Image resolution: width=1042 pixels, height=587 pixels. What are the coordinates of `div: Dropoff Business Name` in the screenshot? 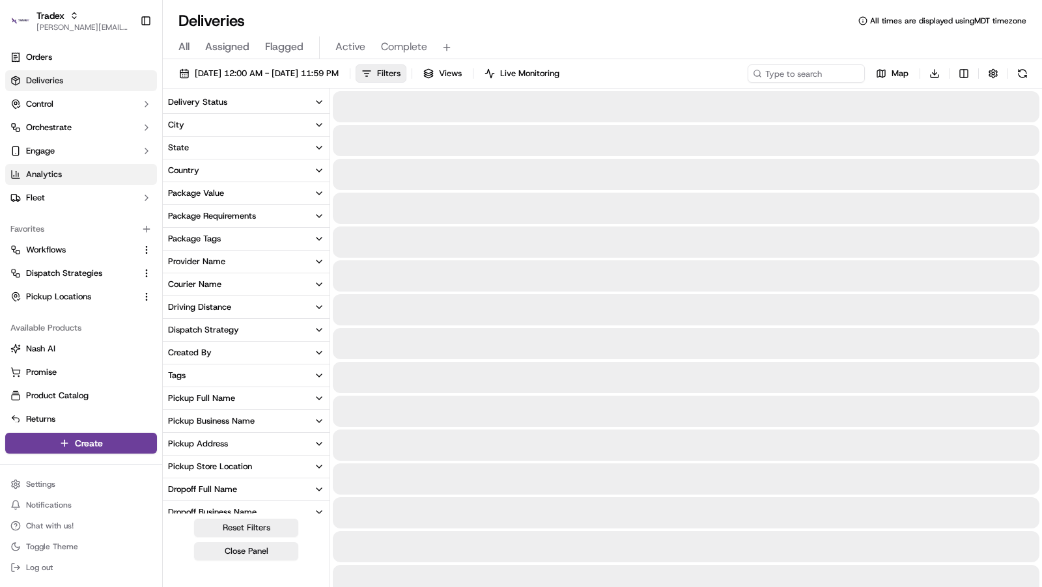 It's located at (212, 512).